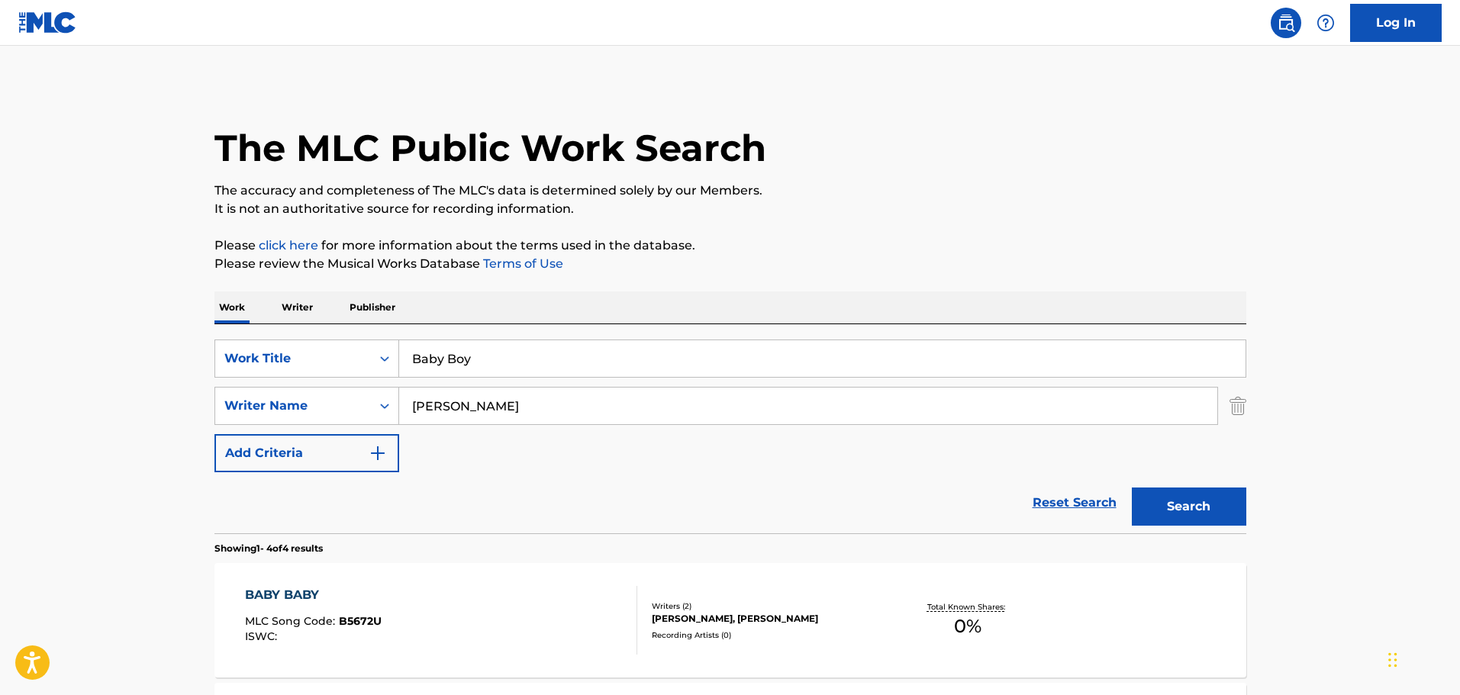 The width and height of the screenshot is (1460, 695). What do you see at coordinates (968, 627) in the screenshot?
I see `span: 0 %` at bounding box center [968, 627].